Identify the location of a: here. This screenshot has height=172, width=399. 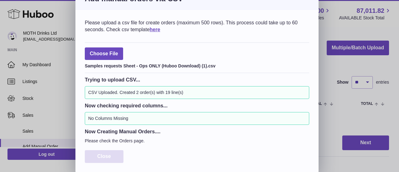
(155, 29).